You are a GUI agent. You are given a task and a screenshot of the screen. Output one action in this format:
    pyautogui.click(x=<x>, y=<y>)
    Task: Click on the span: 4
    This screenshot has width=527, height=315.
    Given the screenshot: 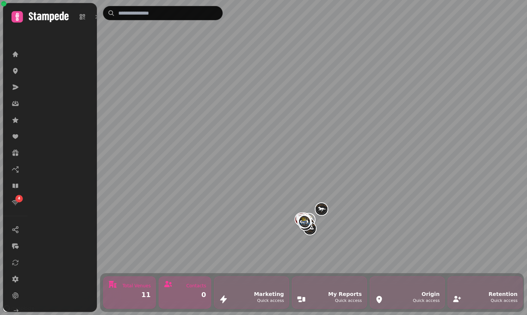 What is the action you would take?
    pyautogui.click(x=19, y=199)
    